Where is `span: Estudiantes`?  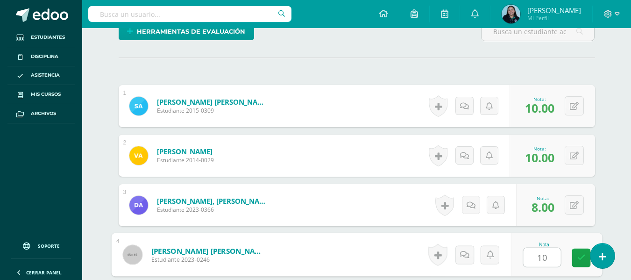
span: Estudiantes is located at coordinates (48, 37).